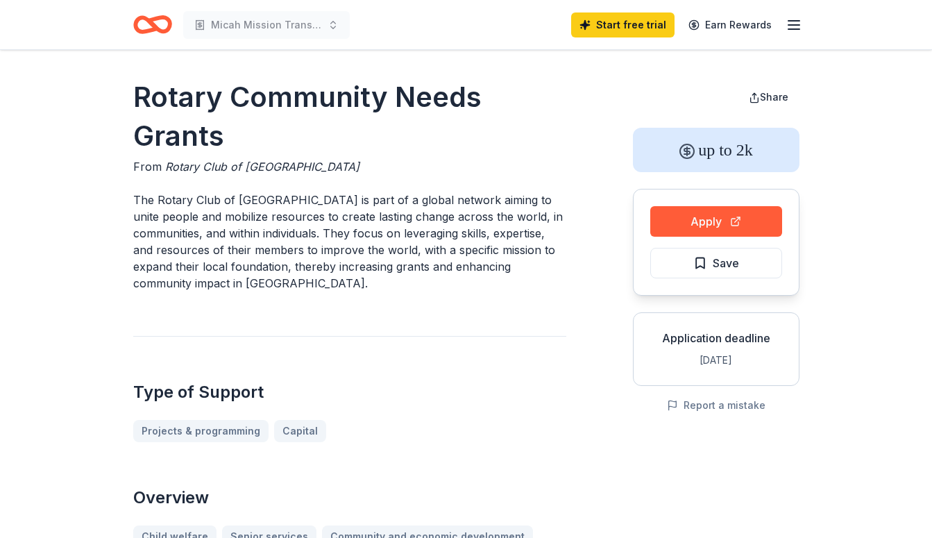 This screenshot has width=932, height=538. Describe the element at coordinates (622, 25) in the screenshot. I see `a: Start free trial` at that location.